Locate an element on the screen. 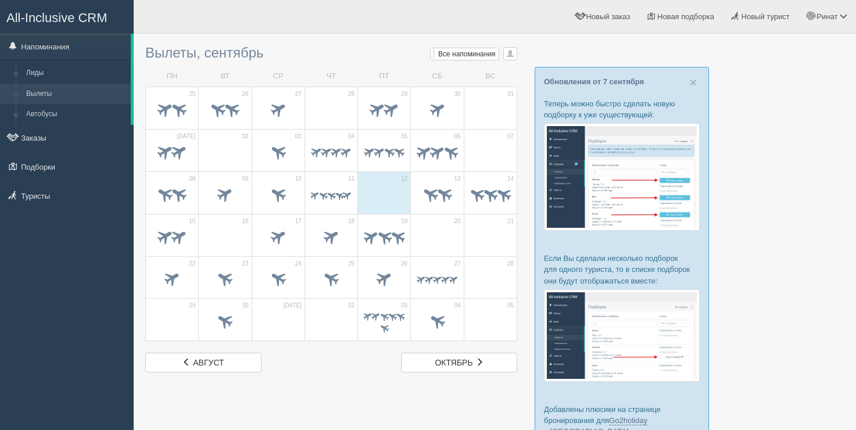  span: Новая подборка is located at coordinates (685, 16).